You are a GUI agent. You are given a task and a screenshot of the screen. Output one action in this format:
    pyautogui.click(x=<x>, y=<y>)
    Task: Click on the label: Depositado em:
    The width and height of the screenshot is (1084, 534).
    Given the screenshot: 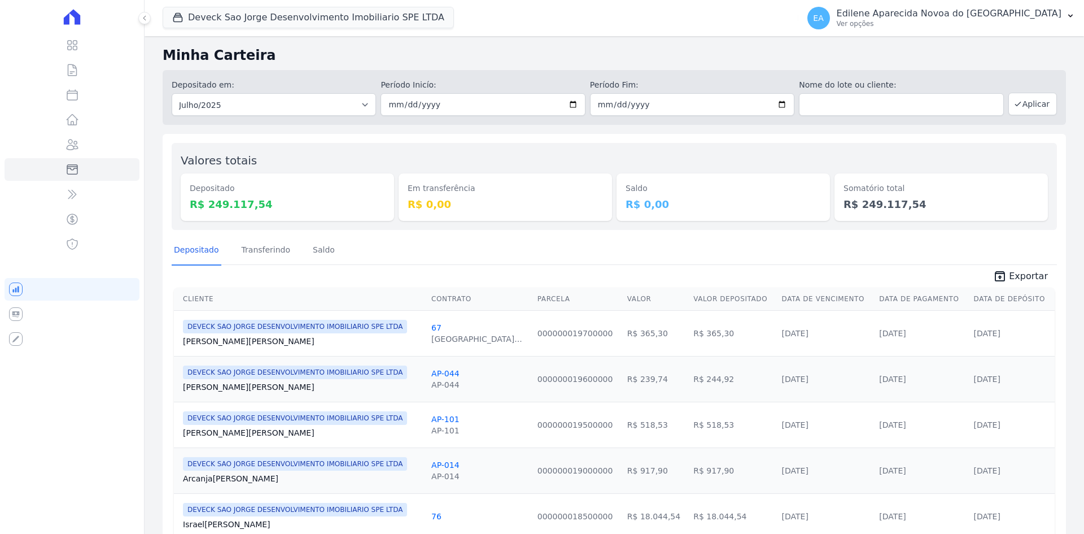 What is the action you would take?
    pyautogui.click(x=203, y=85)
    